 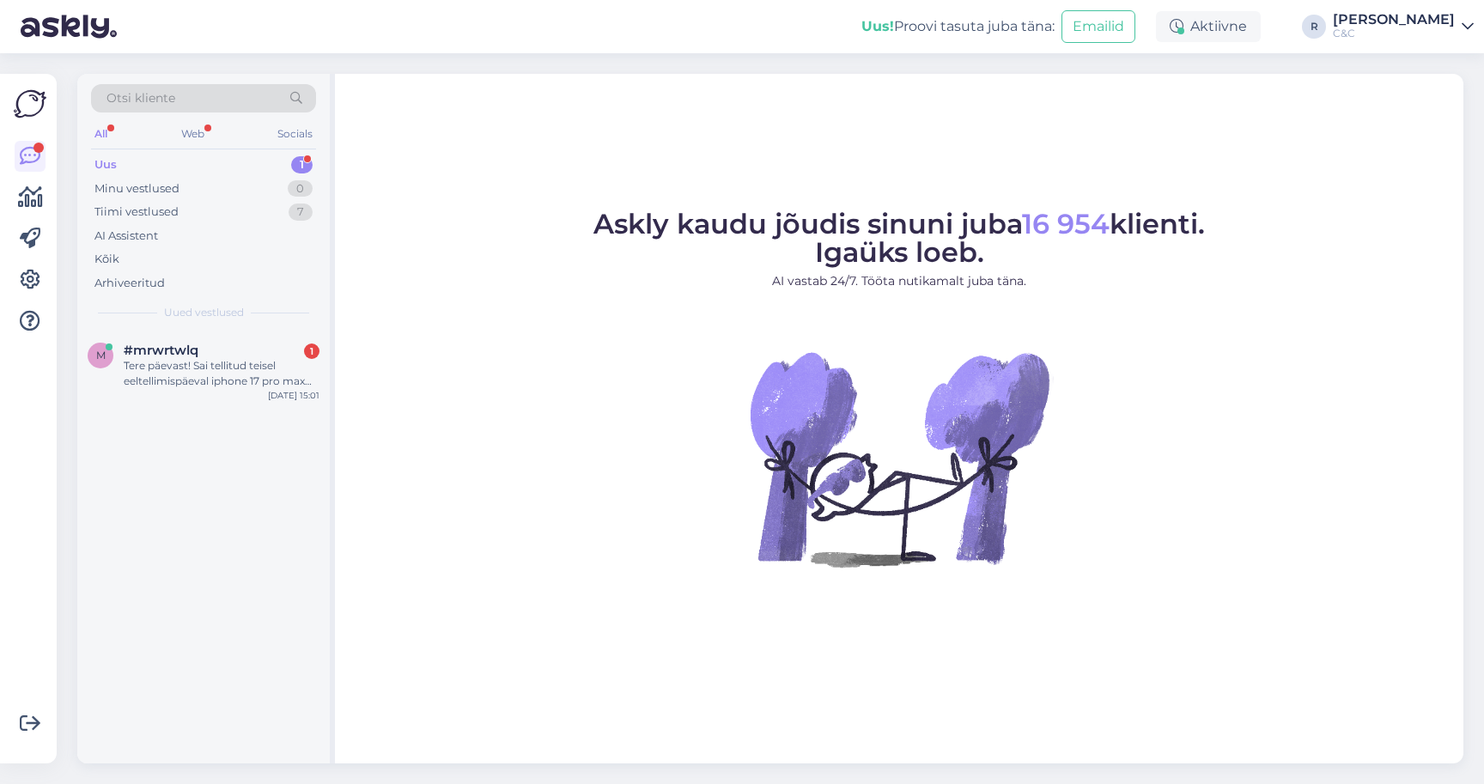 I want to click on span: Uued vestlused, so click(x=204, y=313).